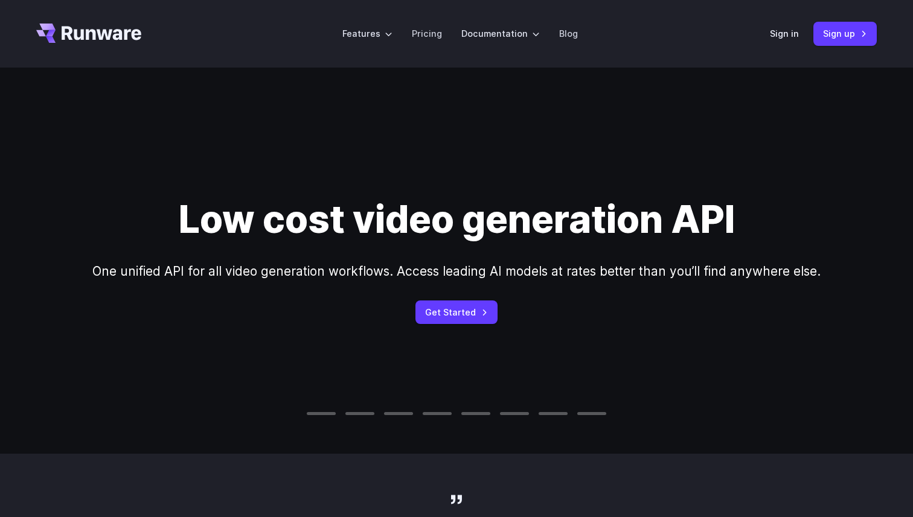 The image size is (913, 517). I want to click on a: Go to /, so click(89, 33).